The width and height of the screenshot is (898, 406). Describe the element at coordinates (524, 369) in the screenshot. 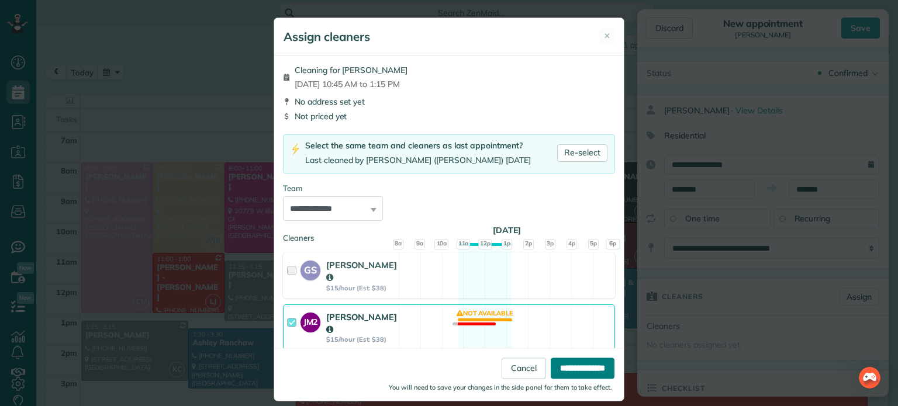

I see `a: Cancel` at that location.